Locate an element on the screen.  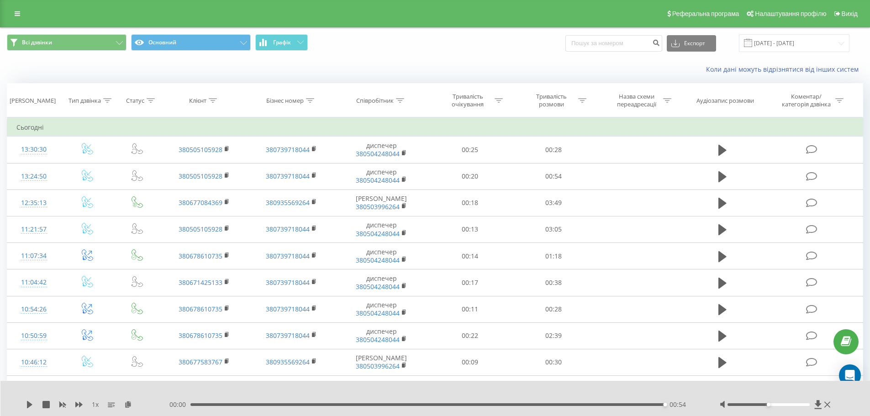
input: Пошук за номером is located at coordinates (614, 43).